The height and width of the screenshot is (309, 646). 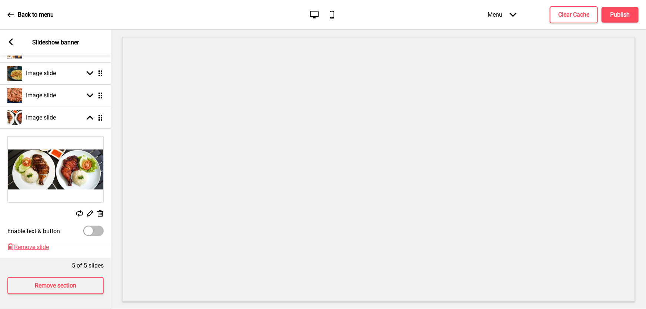 I want to click on h4: Remove section, so click(x=55, y=286).